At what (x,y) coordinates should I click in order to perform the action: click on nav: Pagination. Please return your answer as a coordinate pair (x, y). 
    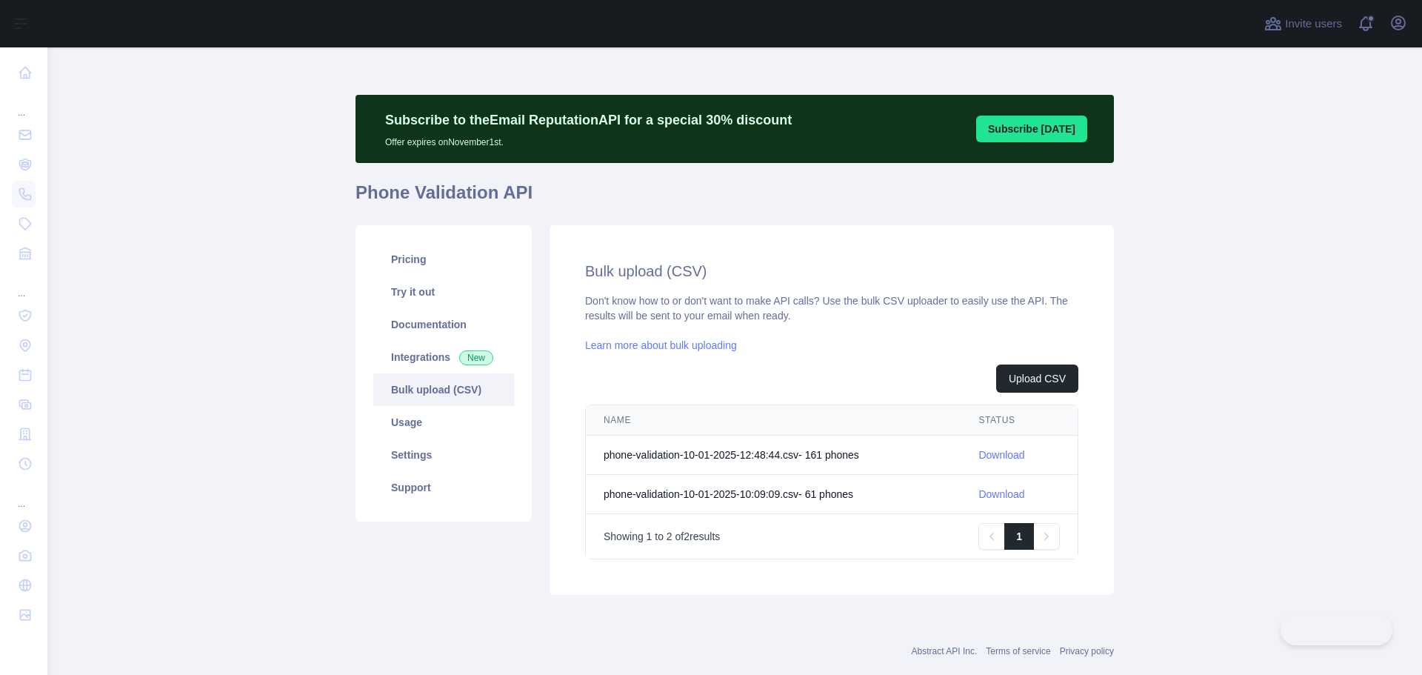
    Looking at the image, I should click on (1019, 536).